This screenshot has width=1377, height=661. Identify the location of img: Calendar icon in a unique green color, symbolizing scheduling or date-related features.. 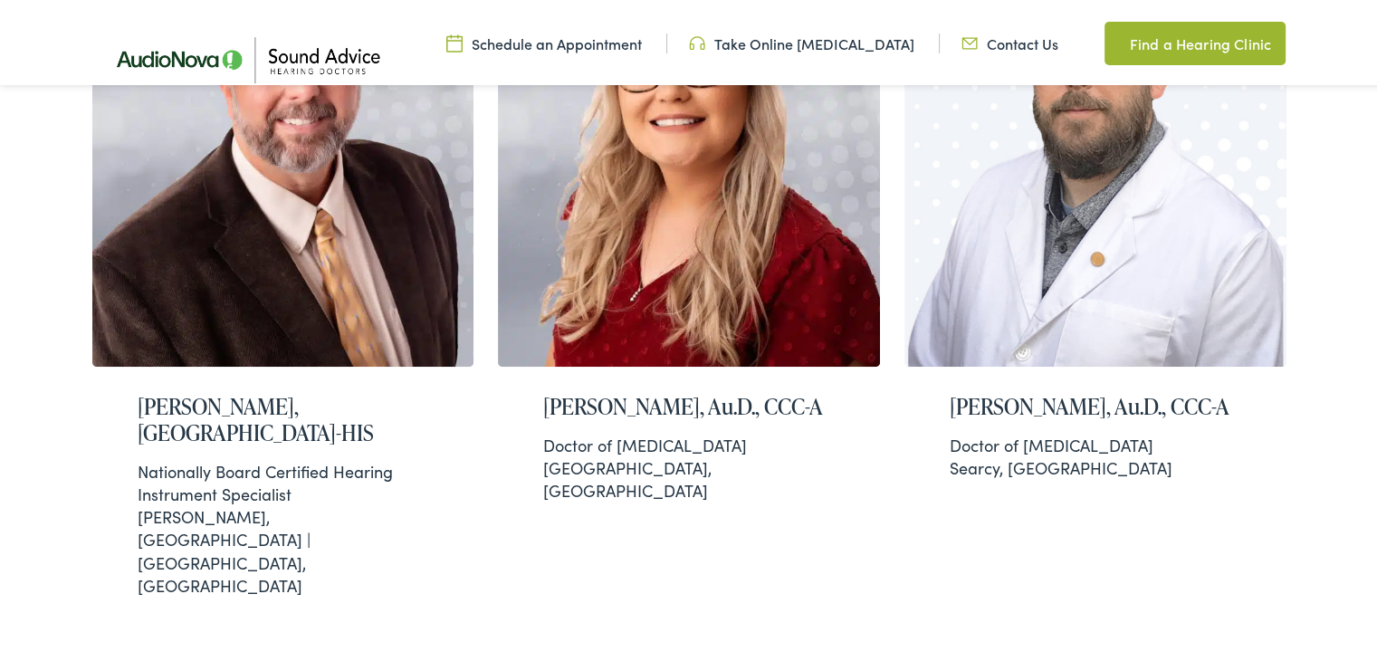
(454, 40).